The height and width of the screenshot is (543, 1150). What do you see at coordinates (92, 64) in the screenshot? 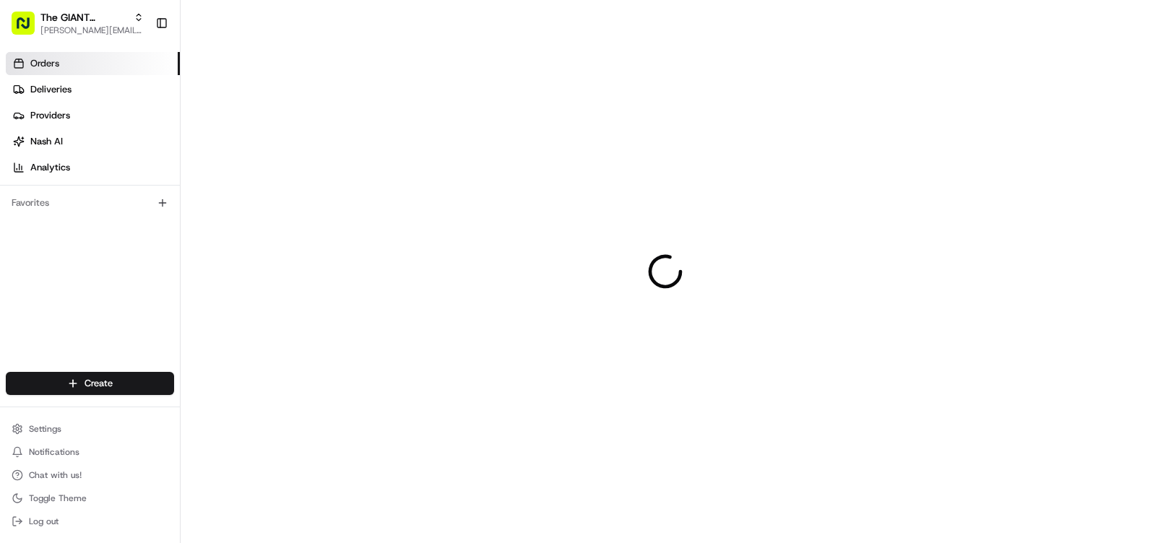
I see `a: Orders` at bounding box center [92, 64].